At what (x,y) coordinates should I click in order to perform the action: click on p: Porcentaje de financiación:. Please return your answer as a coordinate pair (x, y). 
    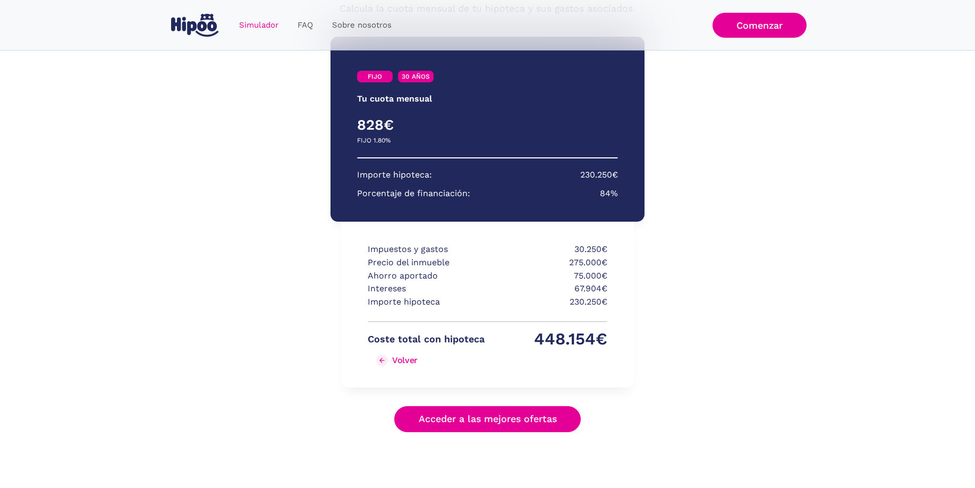
    Looking at the image, I should click on (413, 193).